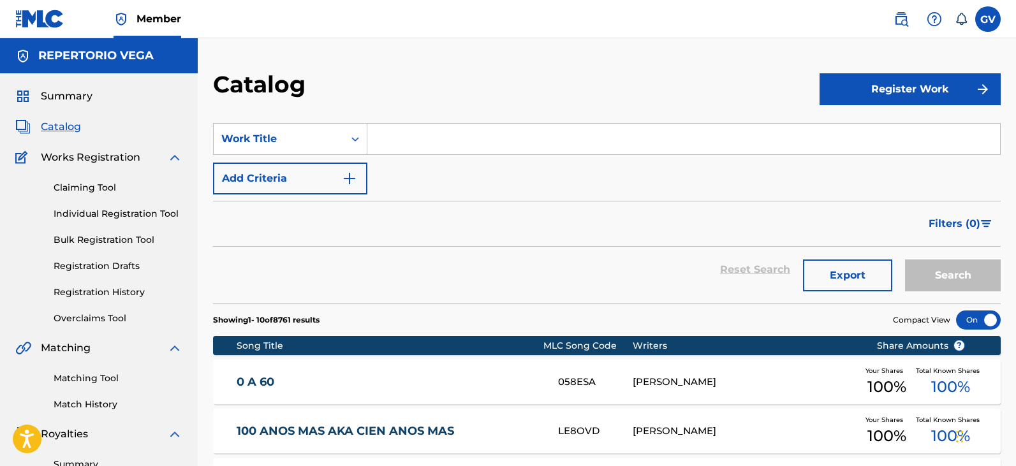 This screenshot has height=466, width=1016. What do you see at coordinates (388, 431) in the screenshot?
I see `a: 100 ANOS MAS AKA CIEN ANOS MAS` at bounding box center [388, 431].